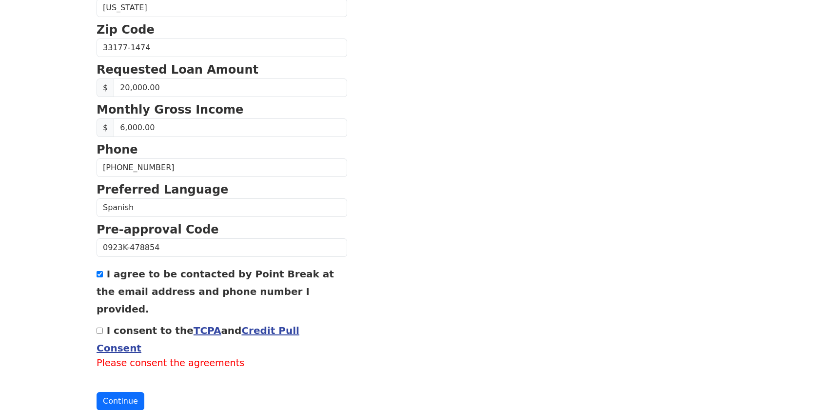 The width and height of the screenshot is (825, 410). What do you see at coordinates (222, 248) in the screenshot?
I see `input: Pre-approval Code` at bounding box center [222, 248].